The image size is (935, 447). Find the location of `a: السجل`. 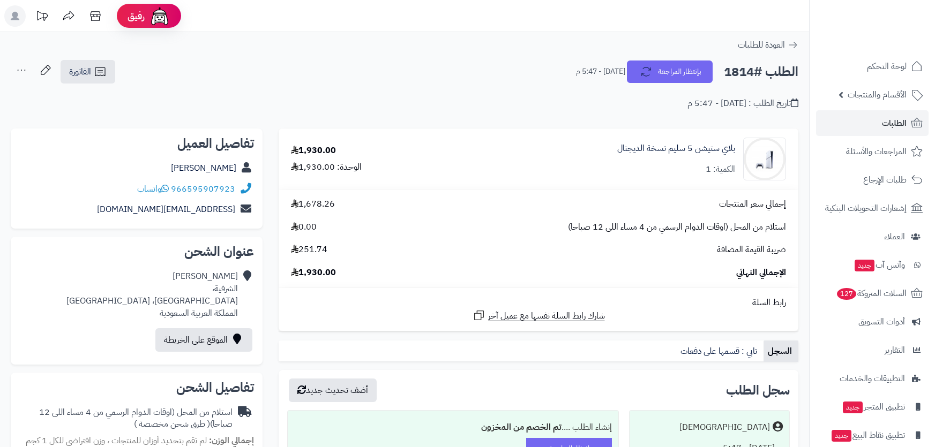

a: السجل is located at coordinates (781, 351).